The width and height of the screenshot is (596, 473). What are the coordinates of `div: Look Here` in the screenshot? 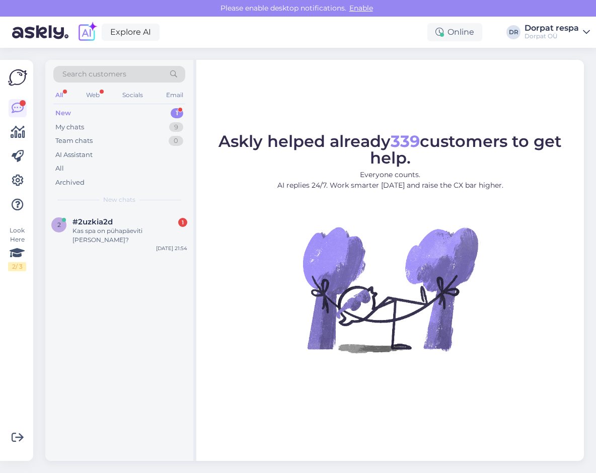 It's located at (17, 249).